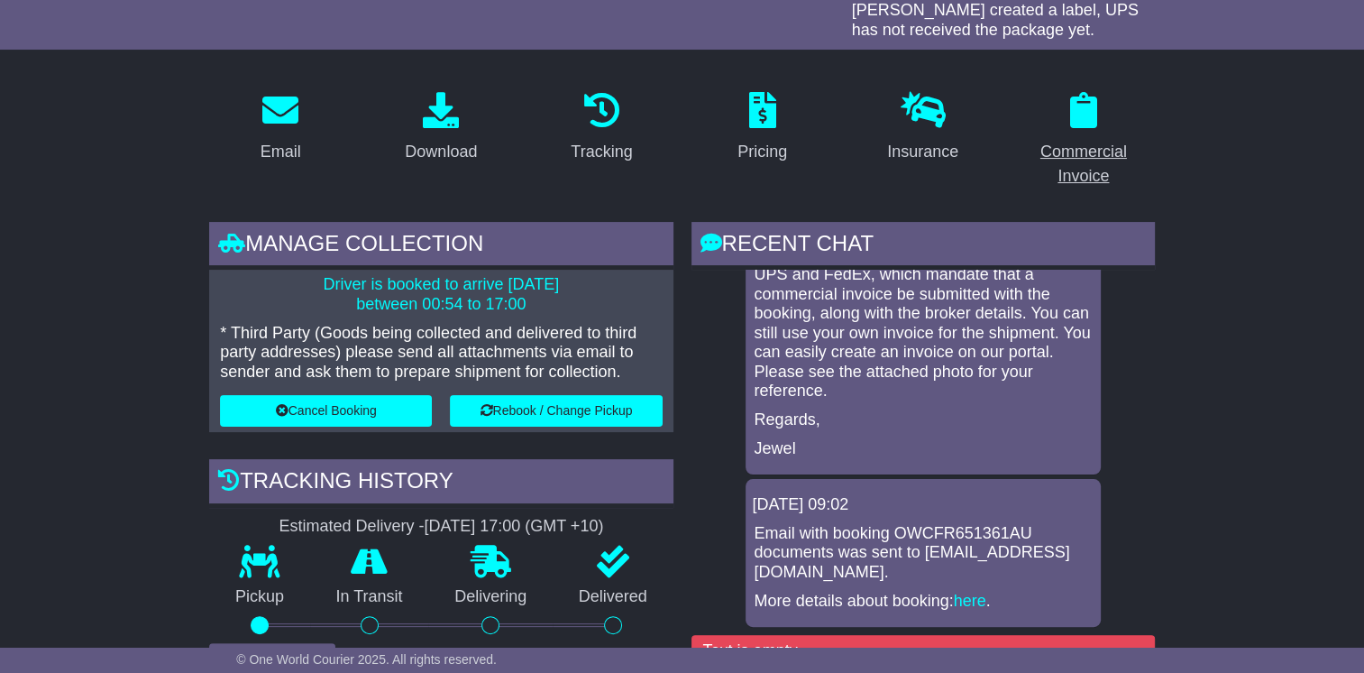  Describe the element at coordinates (260, 597) in the screenshot. I see `p: Pickup` at that location.